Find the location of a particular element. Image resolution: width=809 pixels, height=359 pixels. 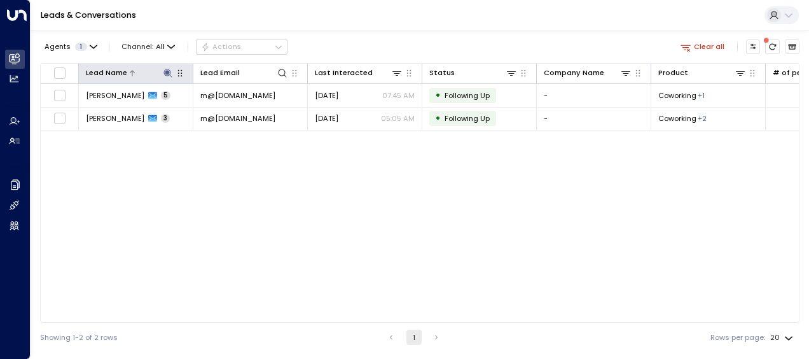

a: Leads & Conversations is located at coordinates (88, 15).